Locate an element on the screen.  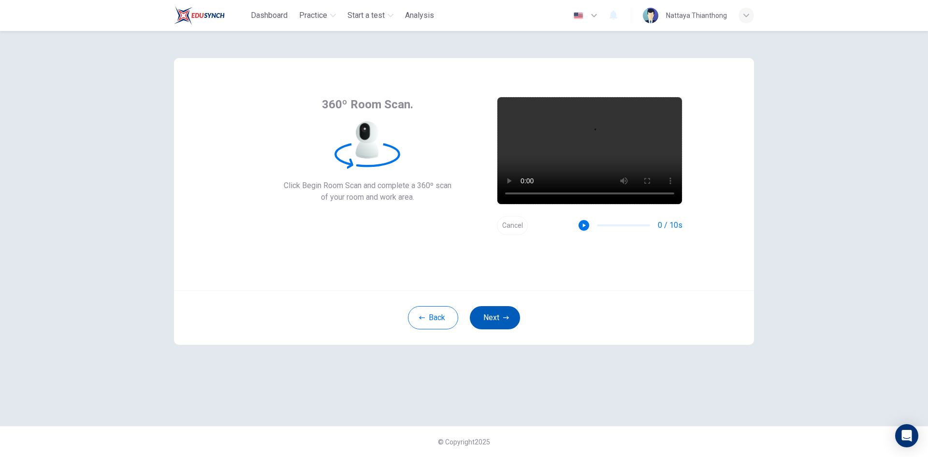
span: 0 / 10s is located at coordinates (670, 225).